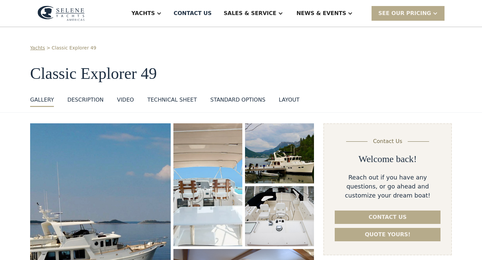  I want to click on div: News & EVENTS, so click(321, 13).